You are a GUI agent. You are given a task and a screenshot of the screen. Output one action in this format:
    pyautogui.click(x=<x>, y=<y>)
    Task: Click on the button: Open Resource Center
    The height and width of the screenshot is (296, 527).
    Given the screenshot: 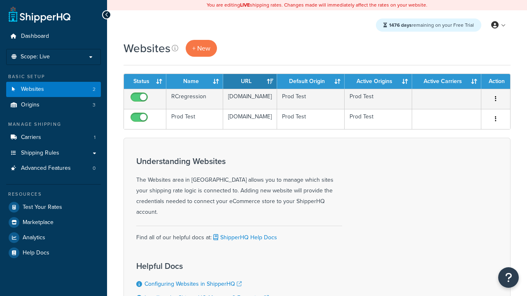 What is the action you would take?
    pyautogui.click(x=508, y=278)
    